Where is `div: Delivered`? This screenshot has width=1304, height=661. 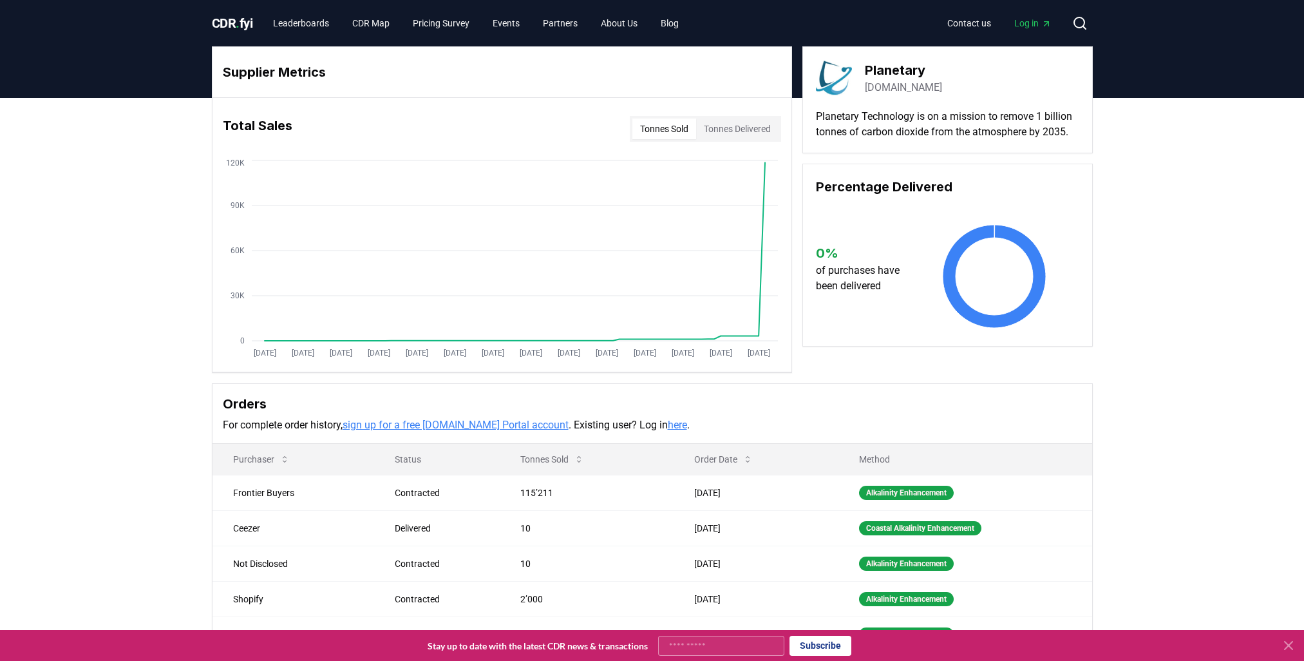
div: Delivered is located at coordinates (442, 528).